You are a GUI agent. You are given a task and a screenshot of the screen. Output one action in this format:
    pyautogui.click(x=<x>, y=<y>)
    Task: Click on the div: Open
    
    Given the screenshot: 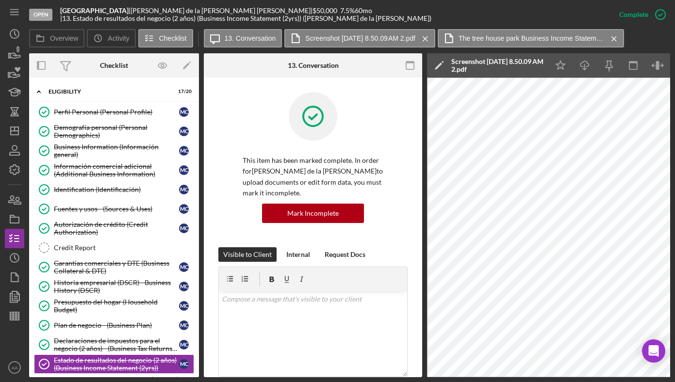 What is the action you would take?
    pyautogui.click(x=41, y=15)
    